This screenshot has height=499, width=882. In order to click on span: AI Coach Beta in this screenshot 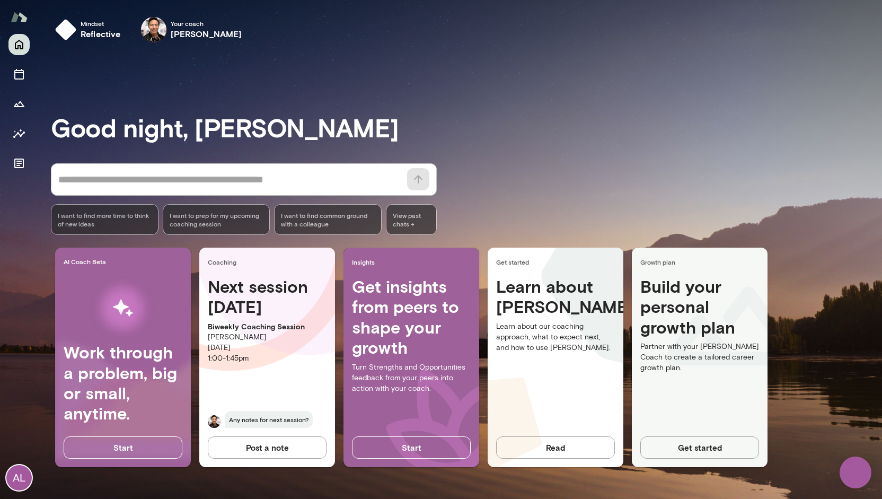, I will do `click(125, 261)`.